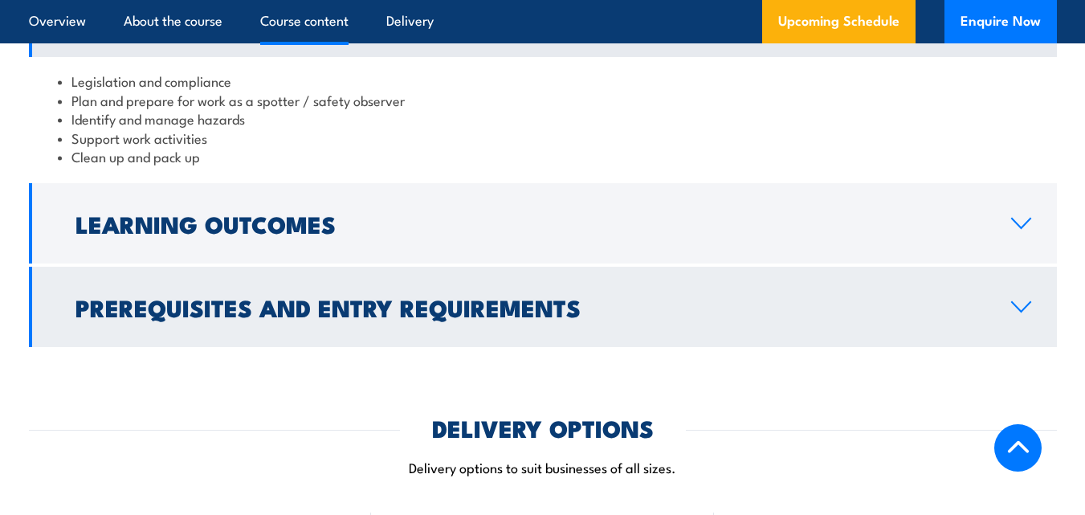 The image size is (1085, 515). What do you see at coordinates (543, 427) in the screenshot?
I see `h2: DELIVERY OPTIONS` at bounding box center [543, 427].